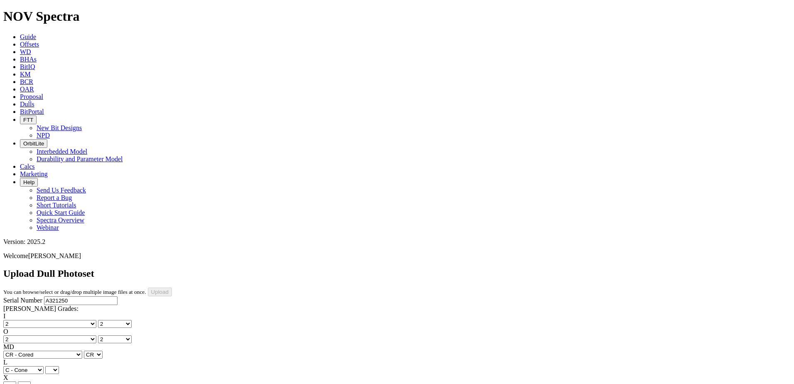 The height and width of the screenshot is (384, 794). I want to click on input: Upload, so click(160, 292).